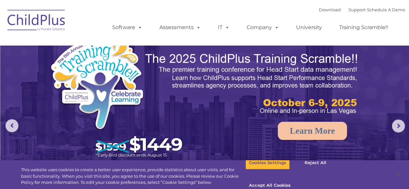  What do you see at coordinates (330, 10) in the screenshot?
I see `a: Download` at bounding box center [330, 10].